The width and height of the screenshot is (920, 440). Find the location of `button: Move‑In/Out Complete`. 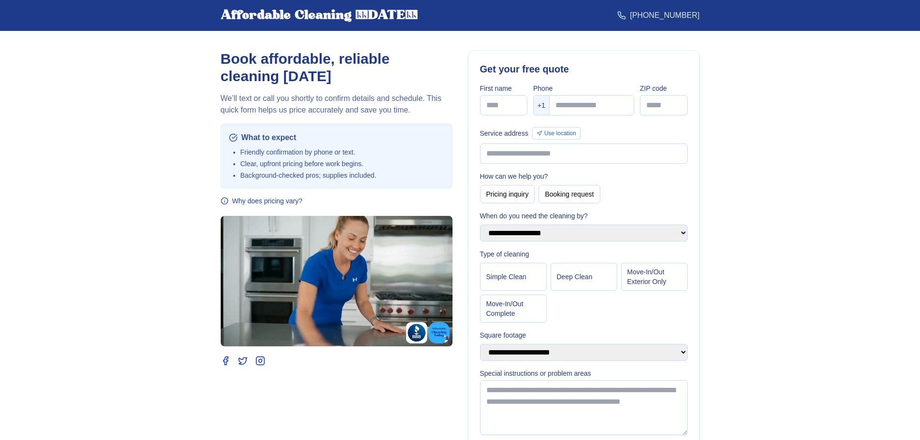

button: Move‑In/Out Complete is located at coordinates (514, 309).